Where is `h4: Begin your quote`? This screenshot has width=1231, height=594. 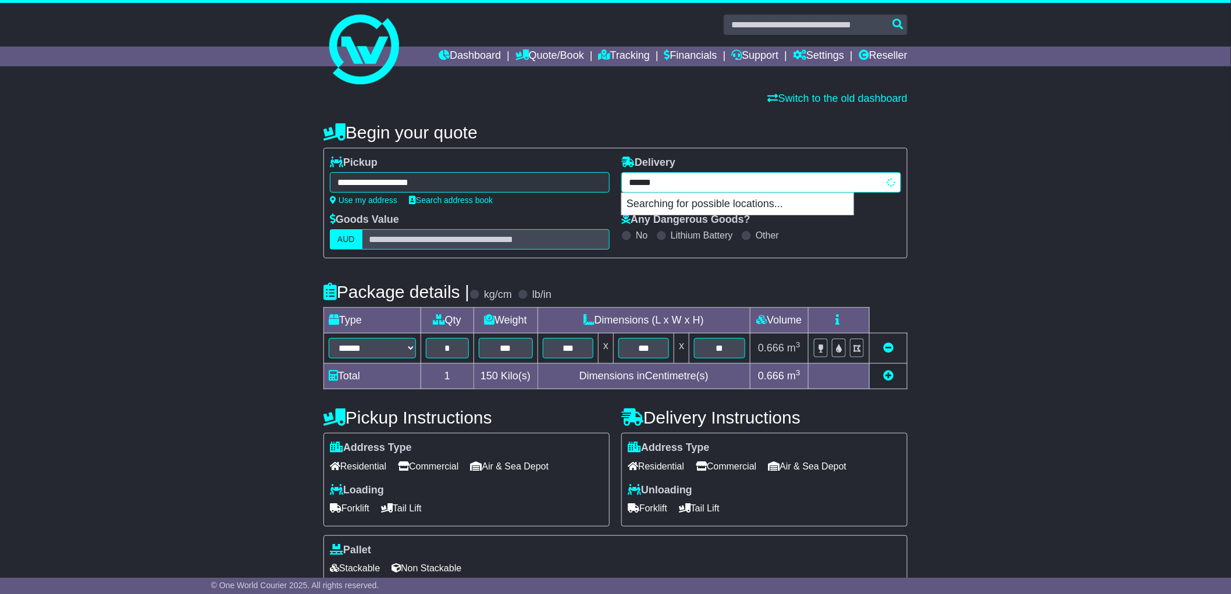
h4: Begin your quote is located at coordinates (615, 132).